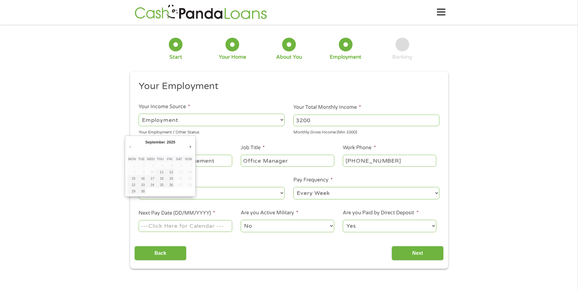 This screenshot has height=290, width=578. Describe the element at coordinates (164, 107) in the screenshot. I see `label: Your Income Source` at that location.